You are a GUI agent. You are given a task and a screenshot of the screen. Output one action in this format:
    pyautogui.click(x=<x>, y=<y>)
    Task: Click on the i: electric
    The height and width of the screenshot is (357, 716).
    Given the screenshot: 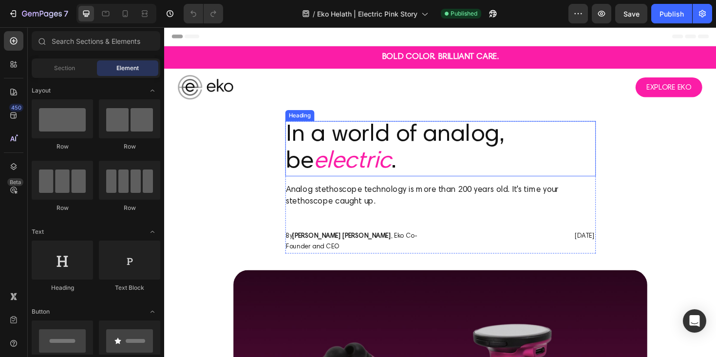 What is the action you would take?
    pyautogui.click(x=199, y=143)
    